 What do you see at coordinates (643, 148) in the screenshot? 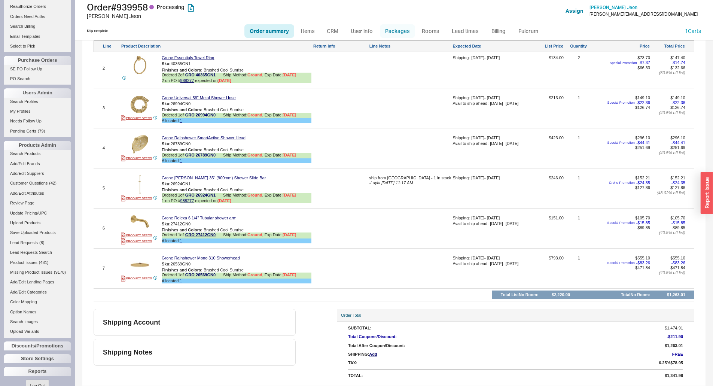
I see `span: $251.69` at bounding box center [643, 148].